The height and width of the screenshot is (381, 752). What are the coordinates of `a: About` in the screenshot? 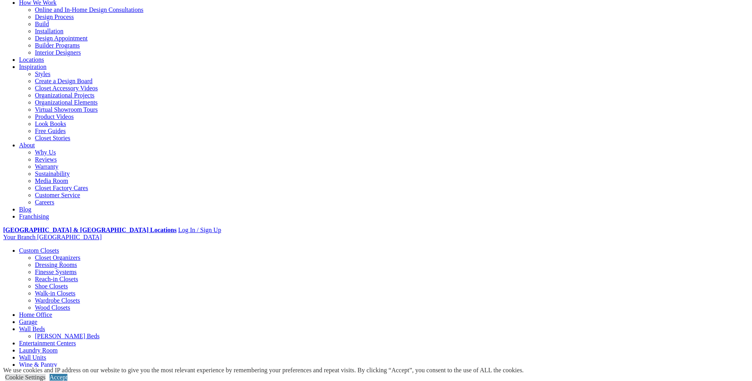 It's located at (27, 145).